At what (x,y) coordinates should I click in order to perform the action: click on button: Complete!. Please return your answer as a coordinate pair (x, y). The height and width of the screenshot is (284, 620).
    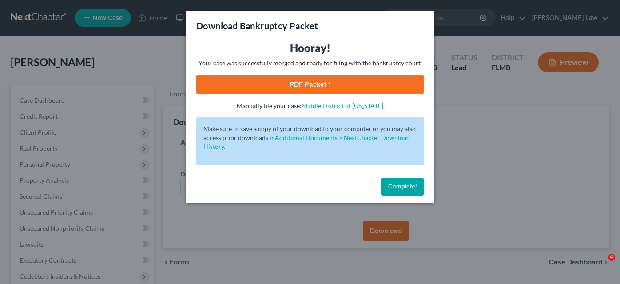
    Looking at the image, I should click on (403, 187).